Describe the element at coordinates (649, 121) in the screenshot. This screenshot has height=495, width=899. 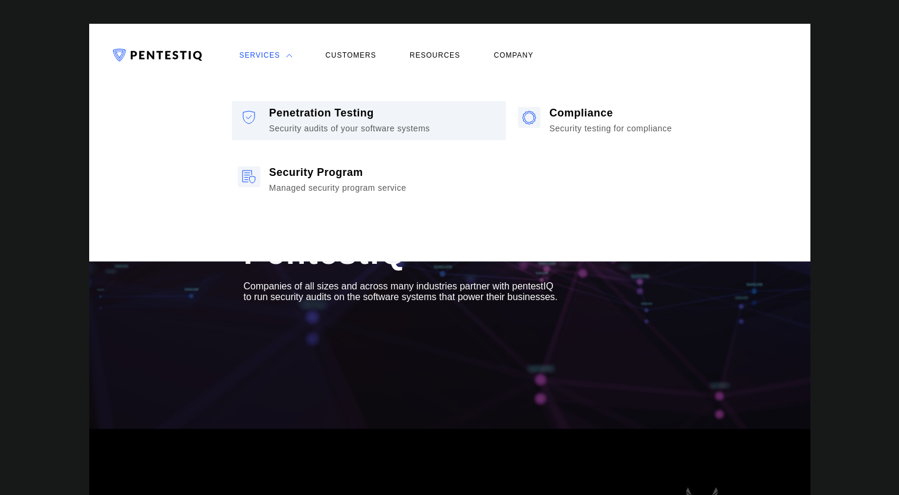
I see `a: icon Compliance Security testing for compliance` at that location.